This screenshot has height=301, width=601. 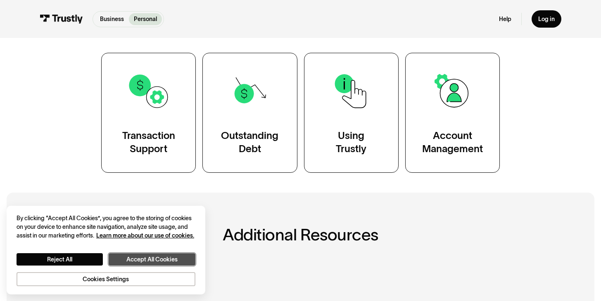 What do you see at coordinates (505, 19) in the screenshot?
I see `a: Help` at bounding box center [505, 19].